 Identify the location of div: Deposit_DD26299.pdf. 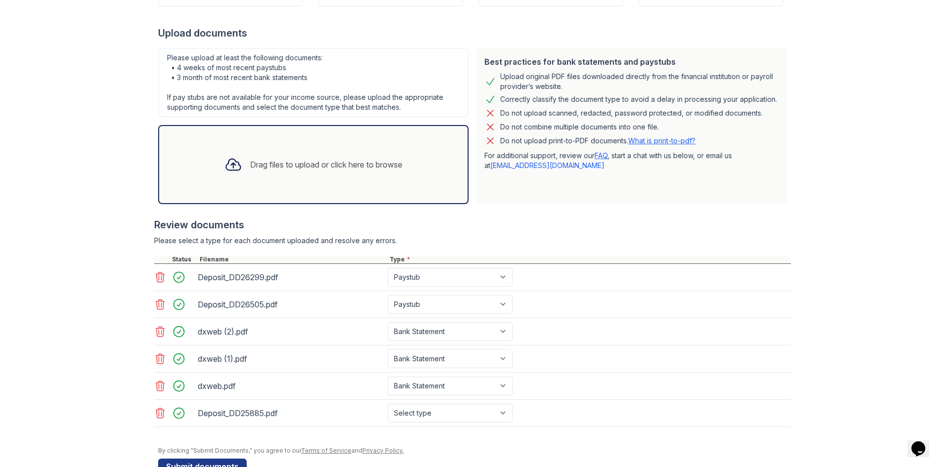
(291, 277).